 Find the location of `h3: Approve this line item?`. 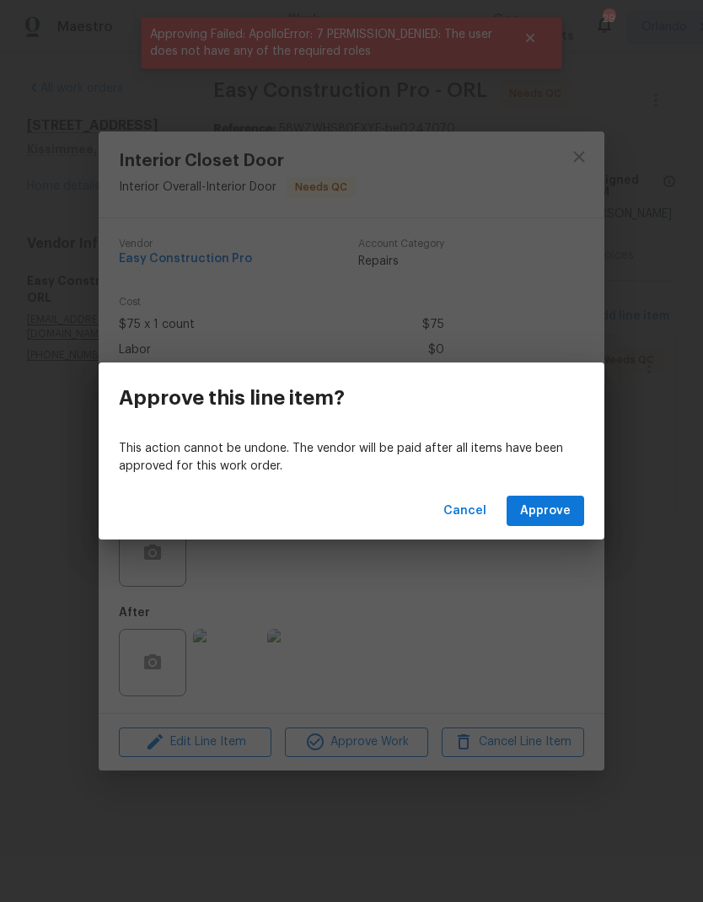

h3: Approve this line item? is located at coordinates (232, 398).